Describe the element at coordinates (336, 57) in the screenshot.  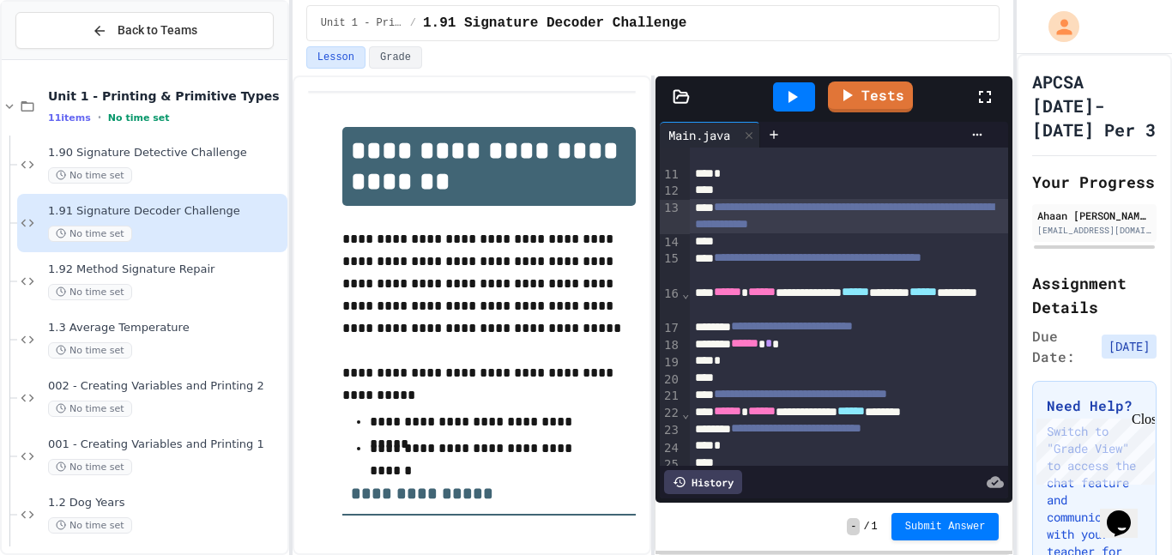
I see `button: Lesson` at that location.